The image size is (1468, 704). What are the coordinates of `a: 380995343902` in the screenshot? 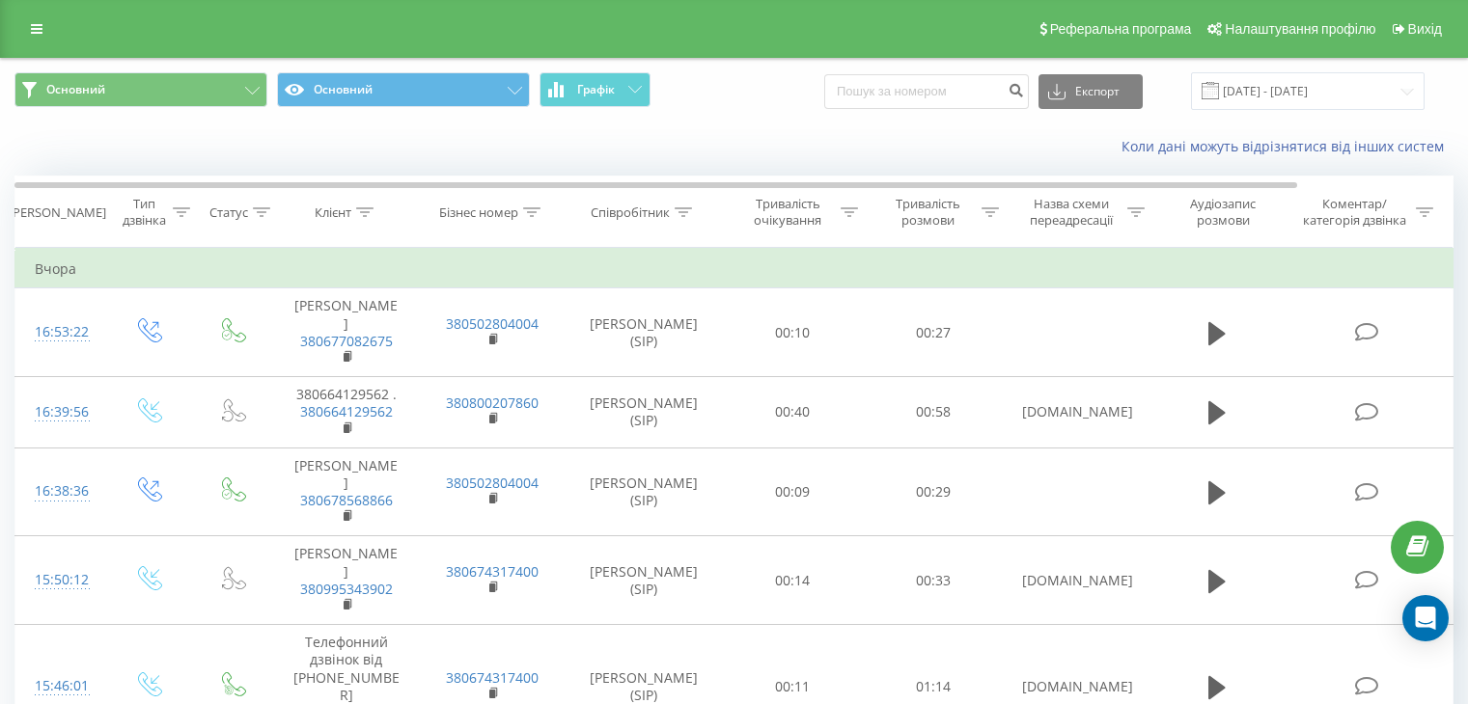 It's located at (346, 589).